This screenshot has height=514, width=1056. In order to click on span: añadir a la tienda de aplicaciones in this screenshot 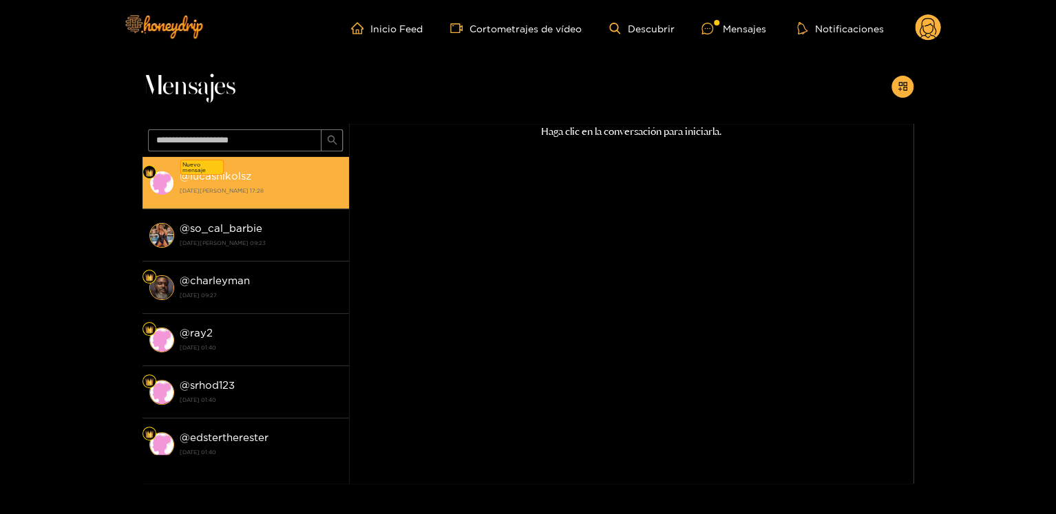, I will do `click(902, 87)`.